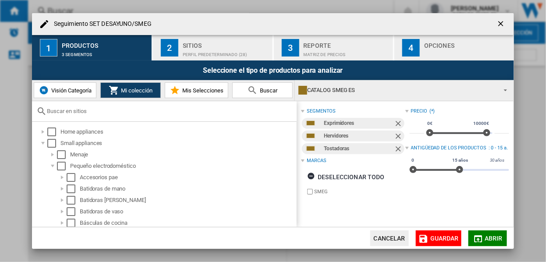 This screenshot has height=262, width=546. Describe the element at coordinates (467, 43) in the screenshot. I see `div: Opciones` at that location.